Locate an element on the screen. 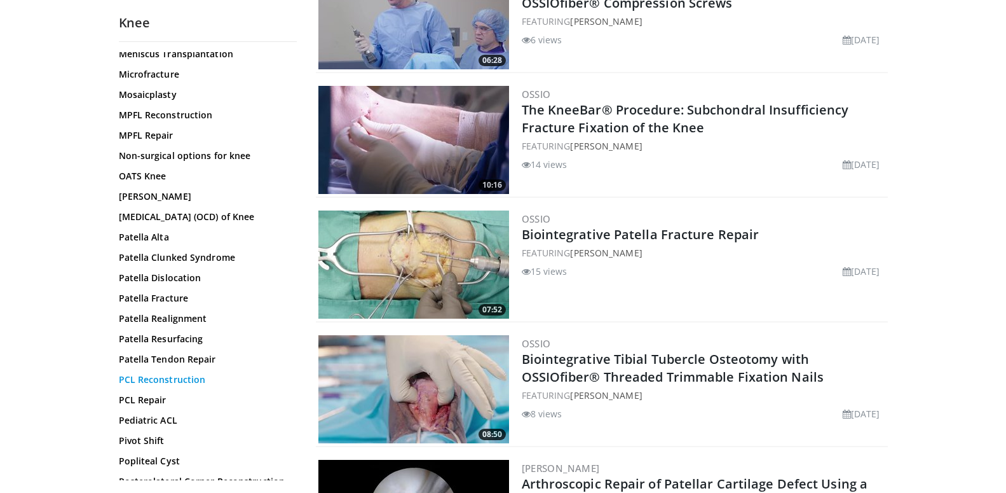  a: 07:52 is located at coordinates (414, 264).